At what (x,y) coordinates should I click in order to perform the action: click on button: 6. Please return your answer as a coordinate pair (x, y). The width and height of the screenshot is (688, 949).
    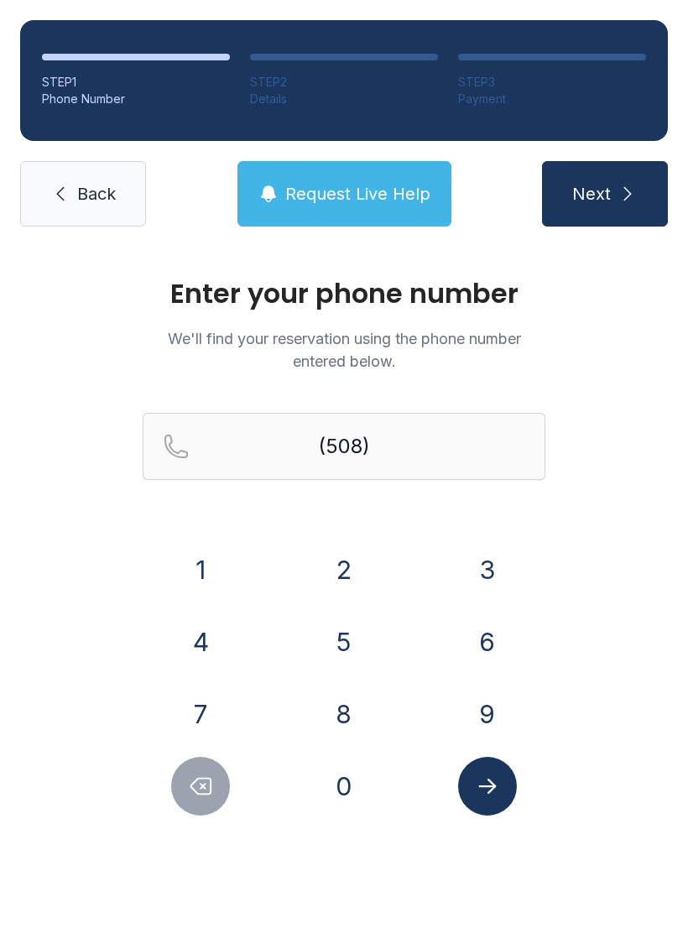
    Looking at the image, I should click on (487, 642).